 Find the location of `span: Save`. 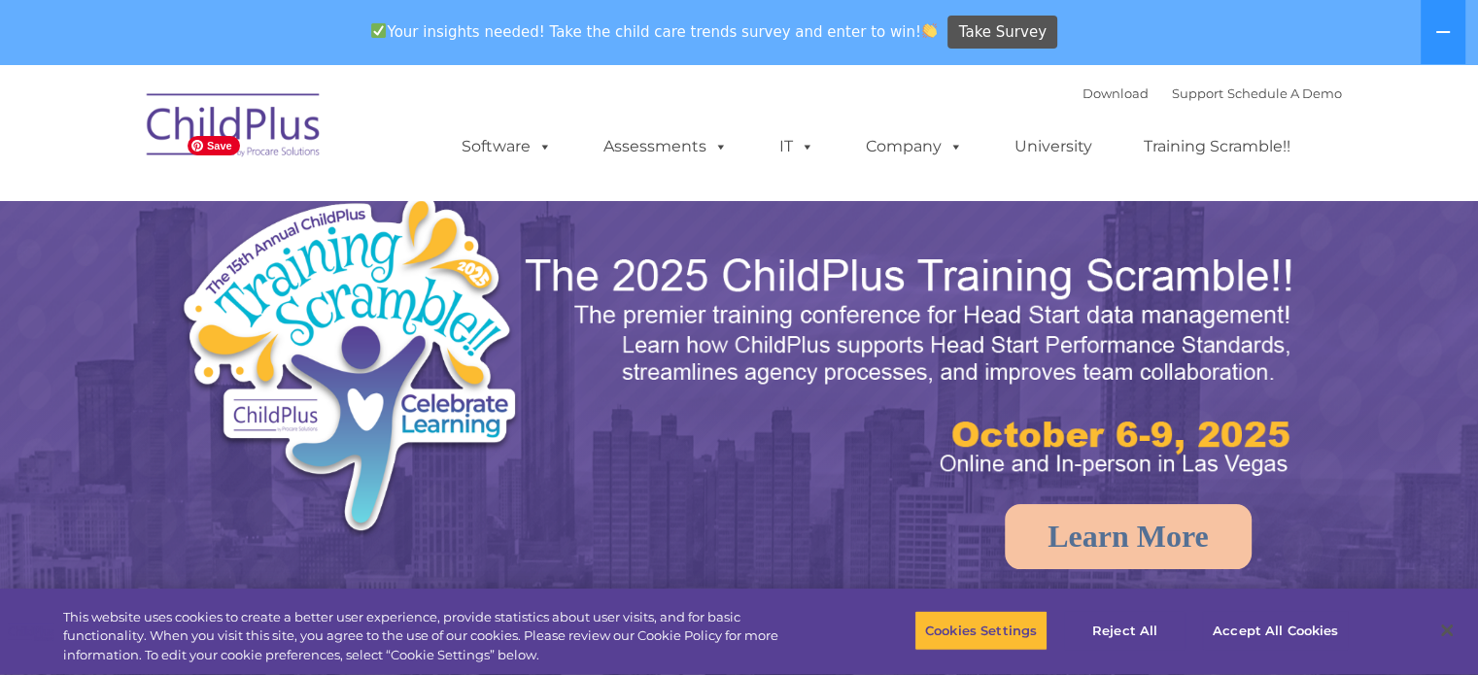

span: Save is located at coordinates (214, 146).